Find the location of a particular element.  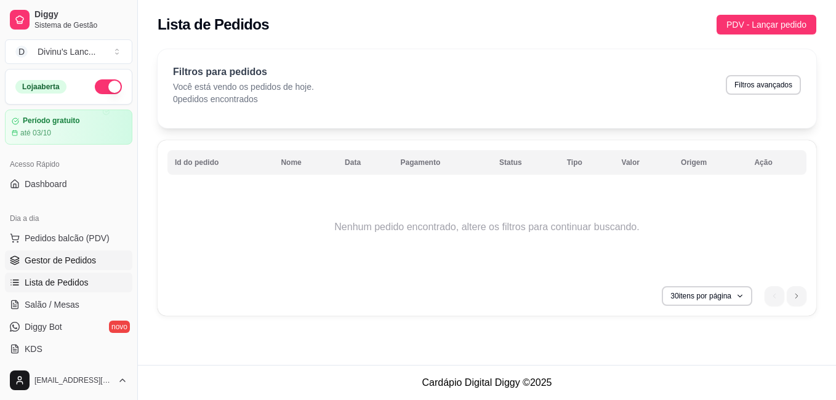

h2: Lista de Pedidos is located at coordinates (213, 25).